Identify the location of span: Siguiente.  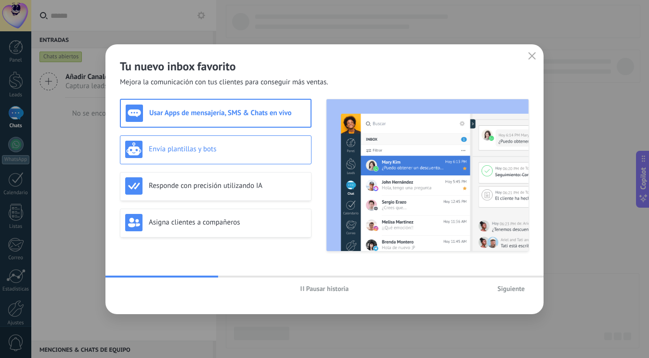
(511, 288).